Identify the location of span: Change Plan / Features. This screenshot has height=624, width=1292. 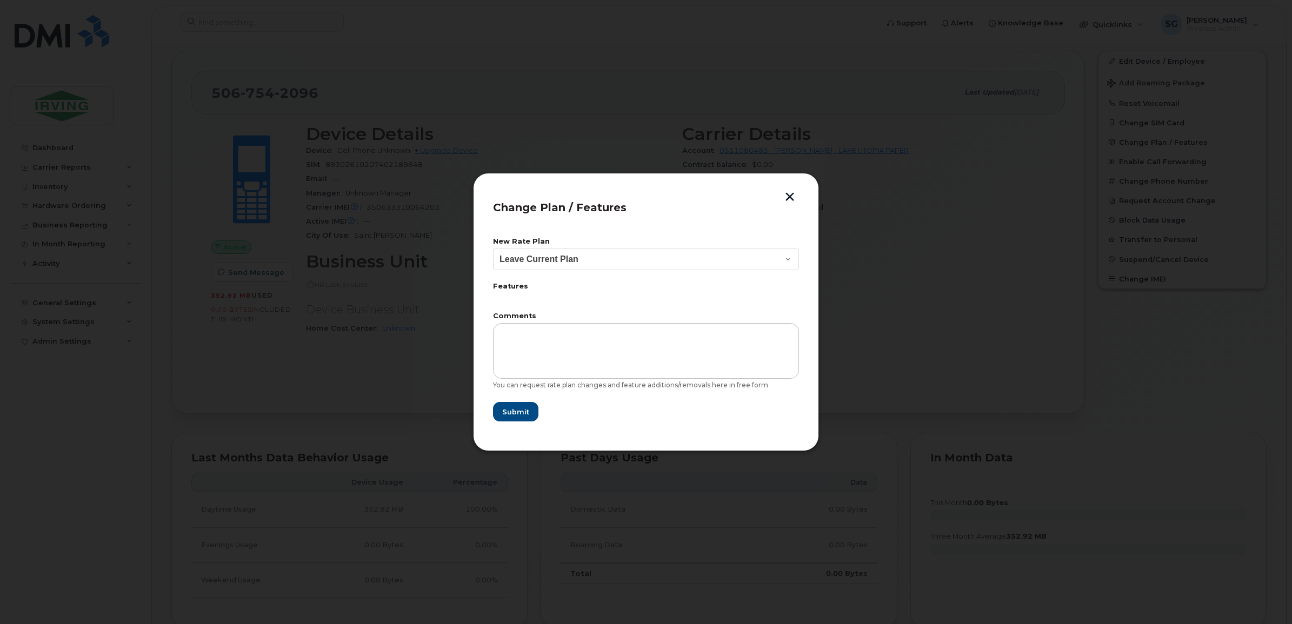
(559, 208).